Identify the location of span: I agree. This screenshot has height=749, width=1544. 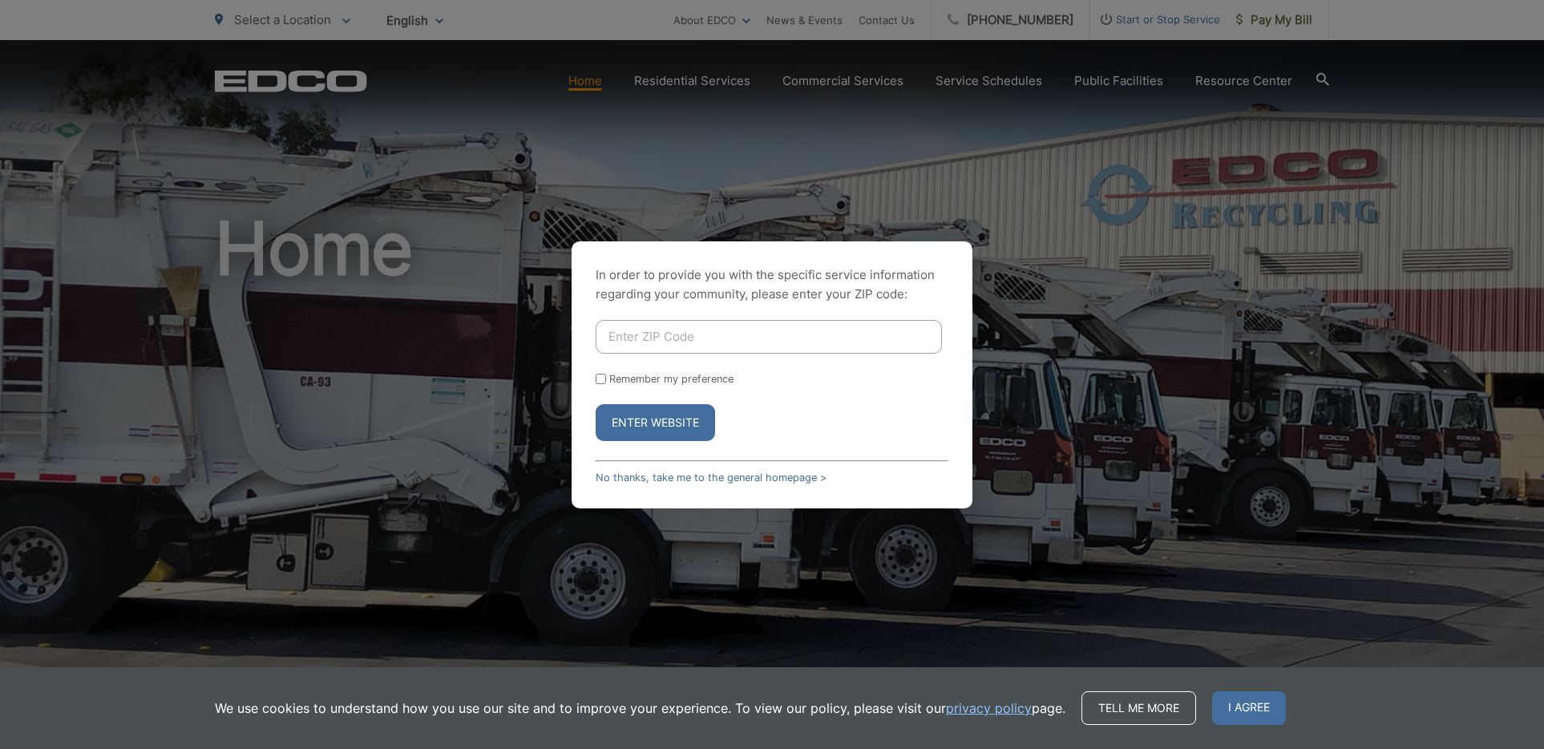
(1249, 708).